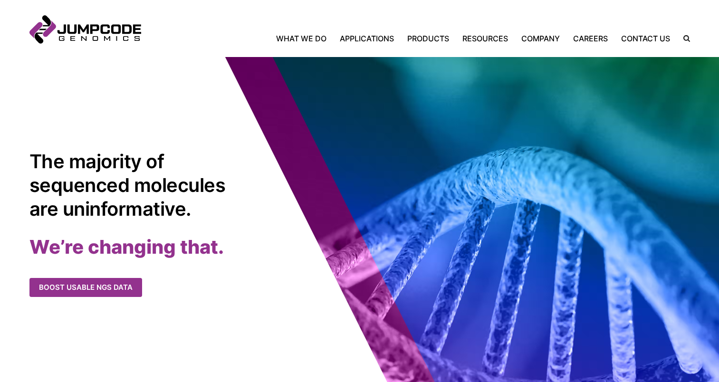 Image resolution: width=719 pixels, height=382 pixels. Describe the element at coordinates (86, 288) in the screenshot. I see `a: Boost usable NGS data` at that location.